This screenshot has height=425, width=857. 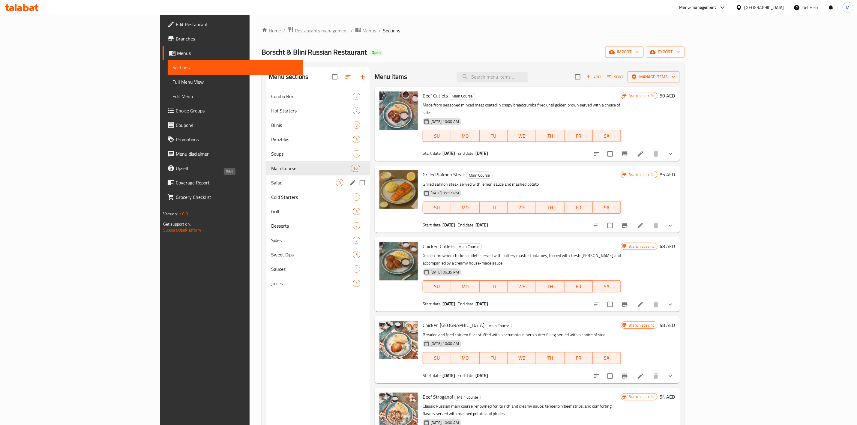 I want to click on span: Cold Starters, so click(x=312, y=197).